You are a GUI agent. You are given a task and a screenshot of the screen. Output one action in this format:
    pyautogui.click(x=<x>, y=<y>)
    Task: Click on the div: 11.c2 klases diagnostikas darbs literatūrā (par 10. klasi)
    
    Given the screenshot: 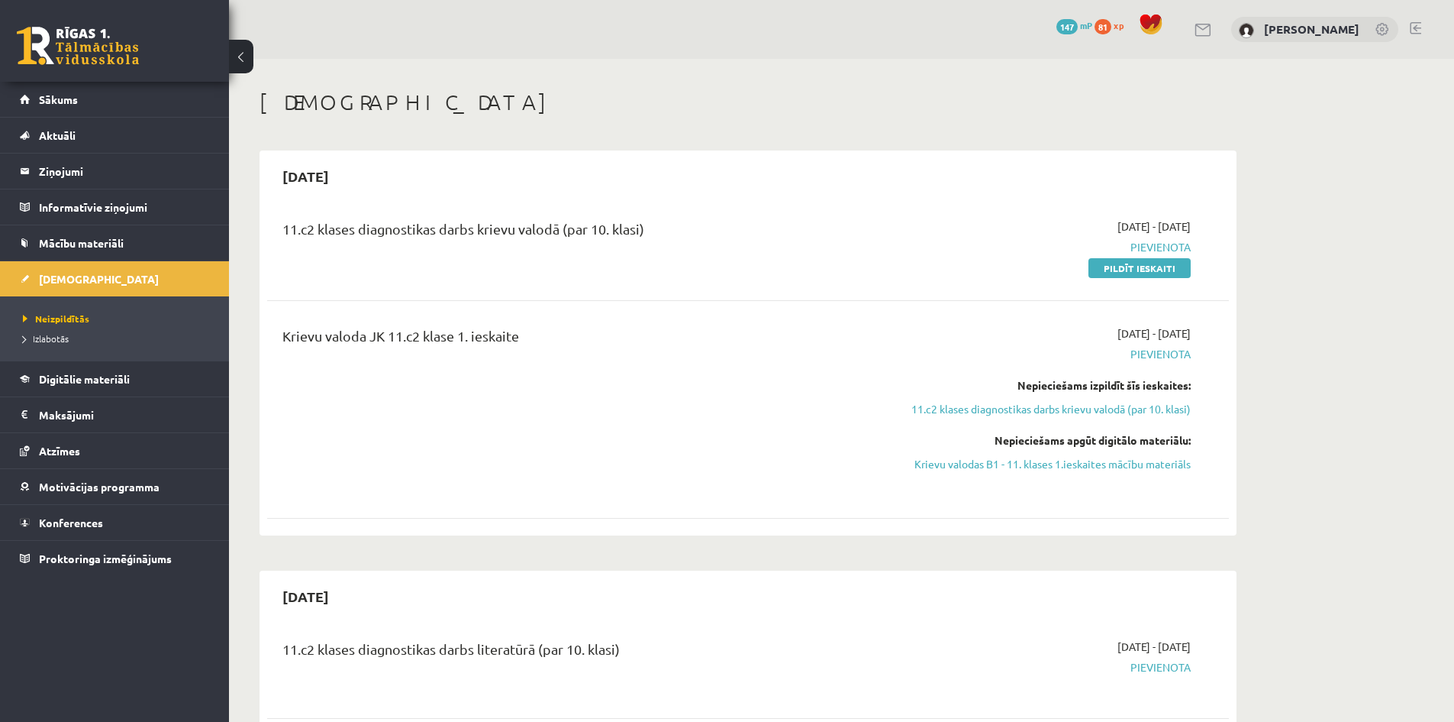 What is the action you would take?
    pyautogui.click(x=581, y=652)
    